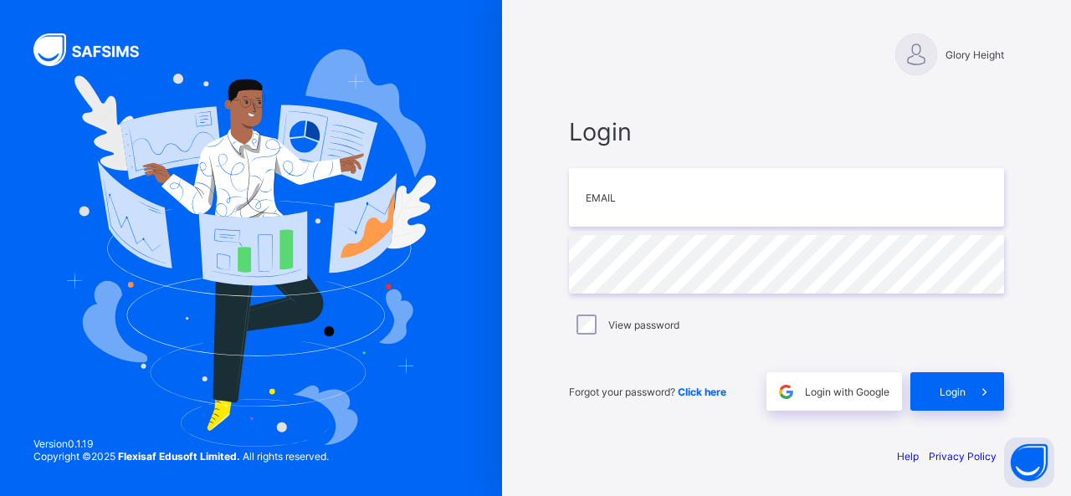  I want to click on span: Forgot your password?, so click(647, 391).